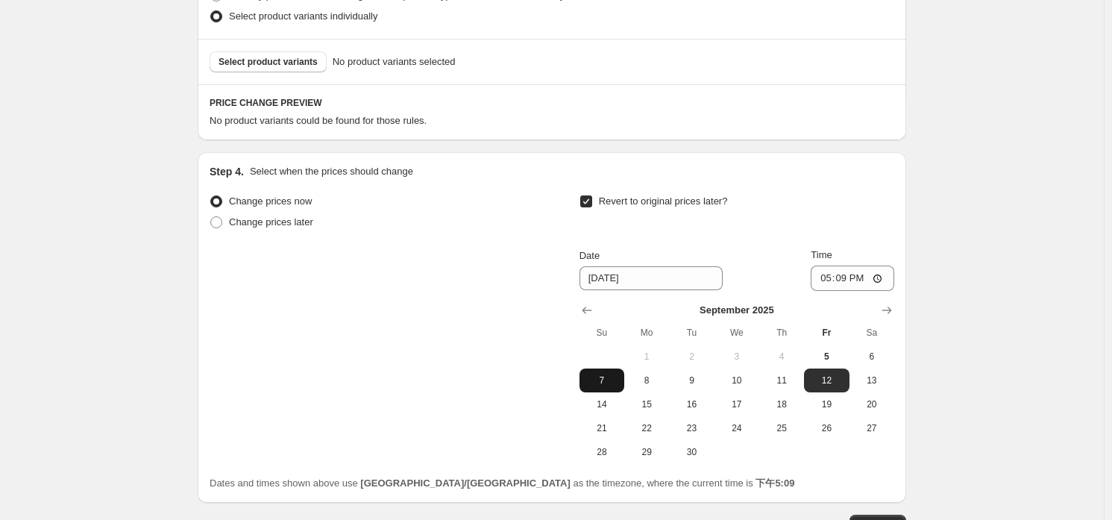  I want to click on button: Wednesday September 3 2025, so click(737, 357).